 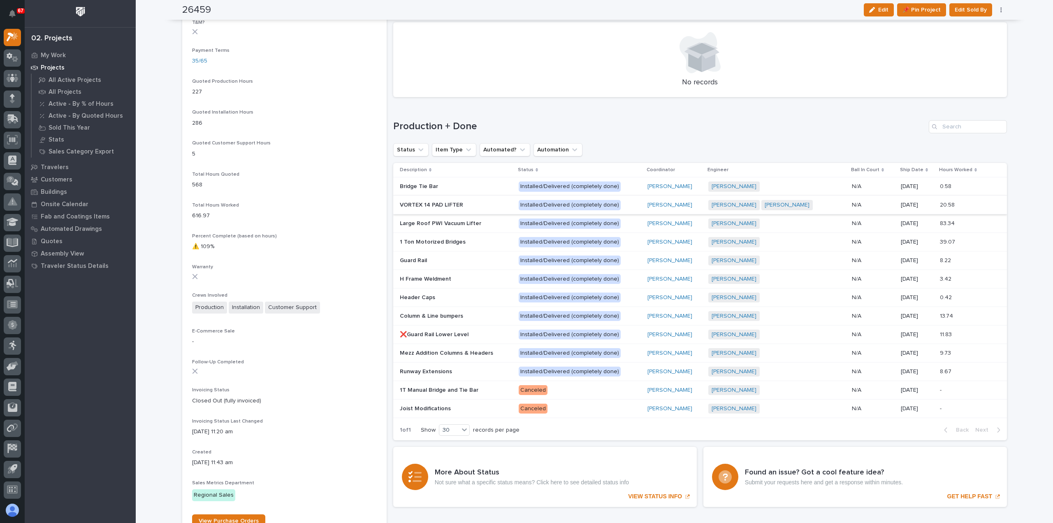 I want to click on h3: More About Status, so click(x=532, y=473).